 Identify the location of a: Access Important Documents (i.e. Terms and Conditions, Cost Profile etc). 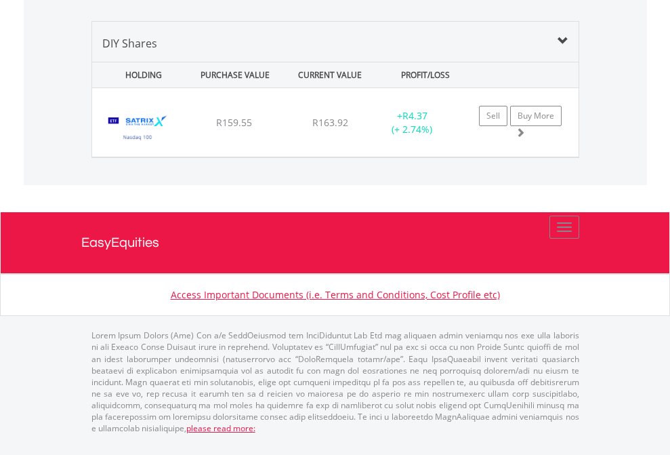
(335, 294).